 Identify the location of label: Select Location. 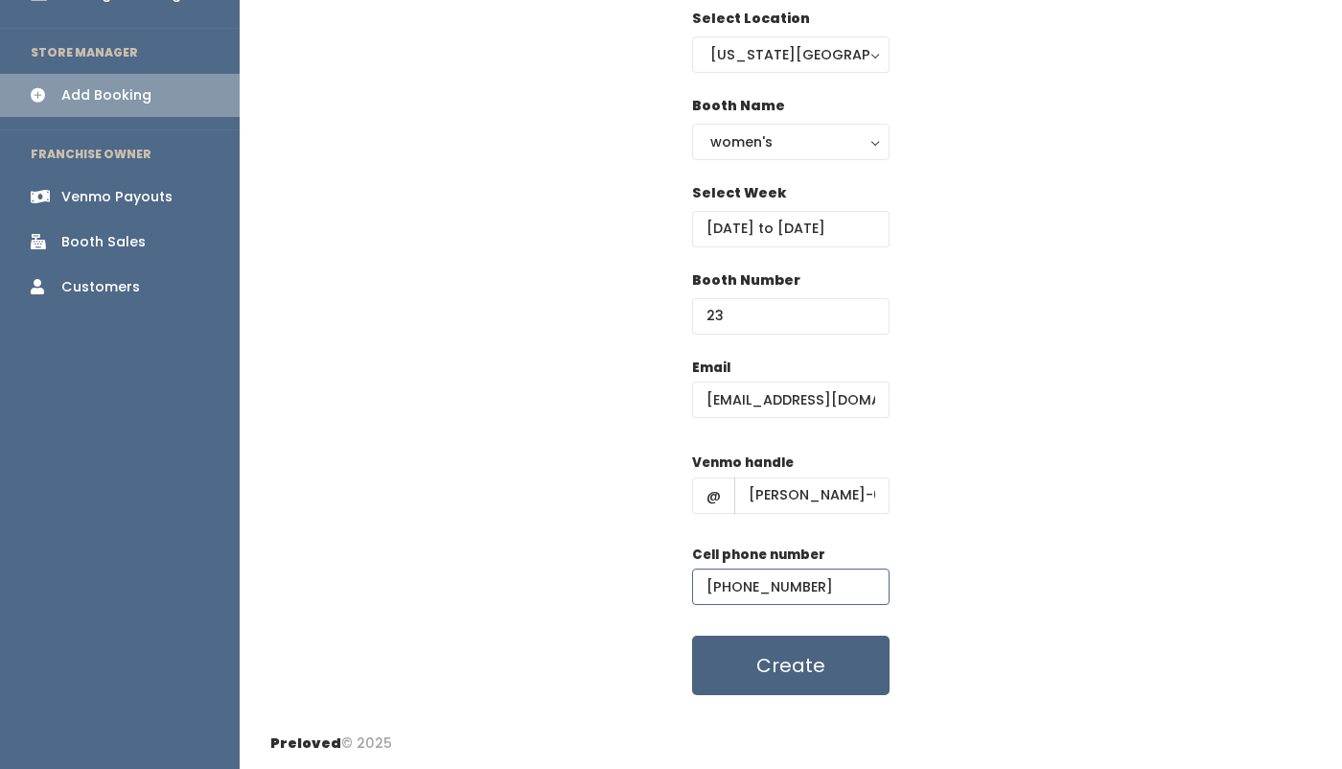
(751, 18).